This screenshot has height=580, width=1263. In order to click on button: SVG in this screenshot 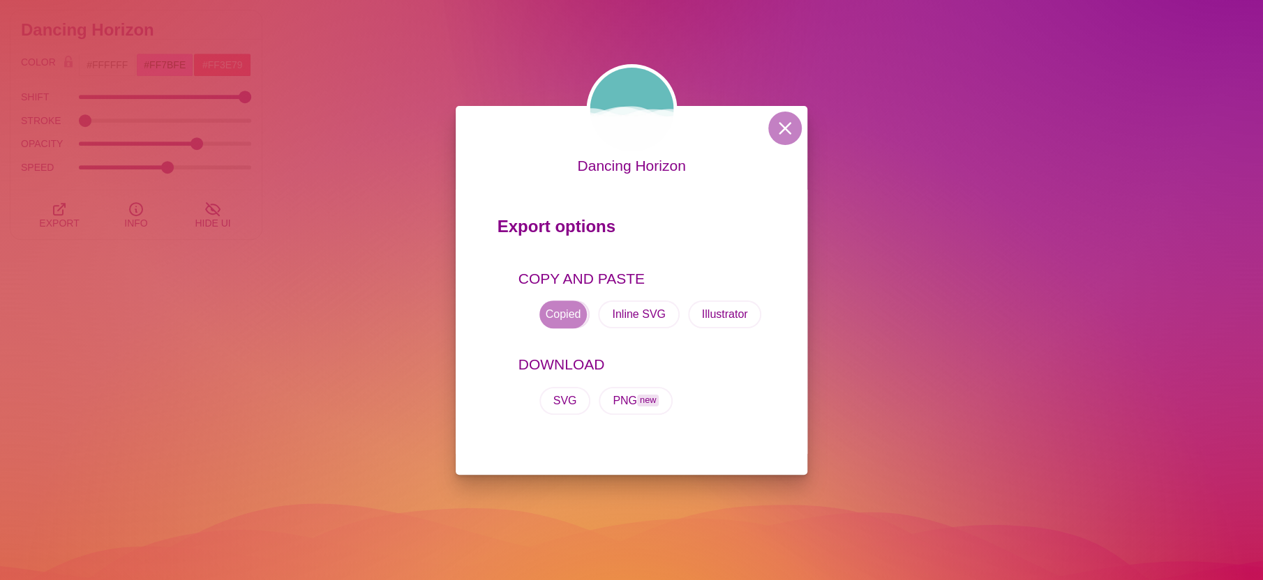, I will do `click(565, 401)`.